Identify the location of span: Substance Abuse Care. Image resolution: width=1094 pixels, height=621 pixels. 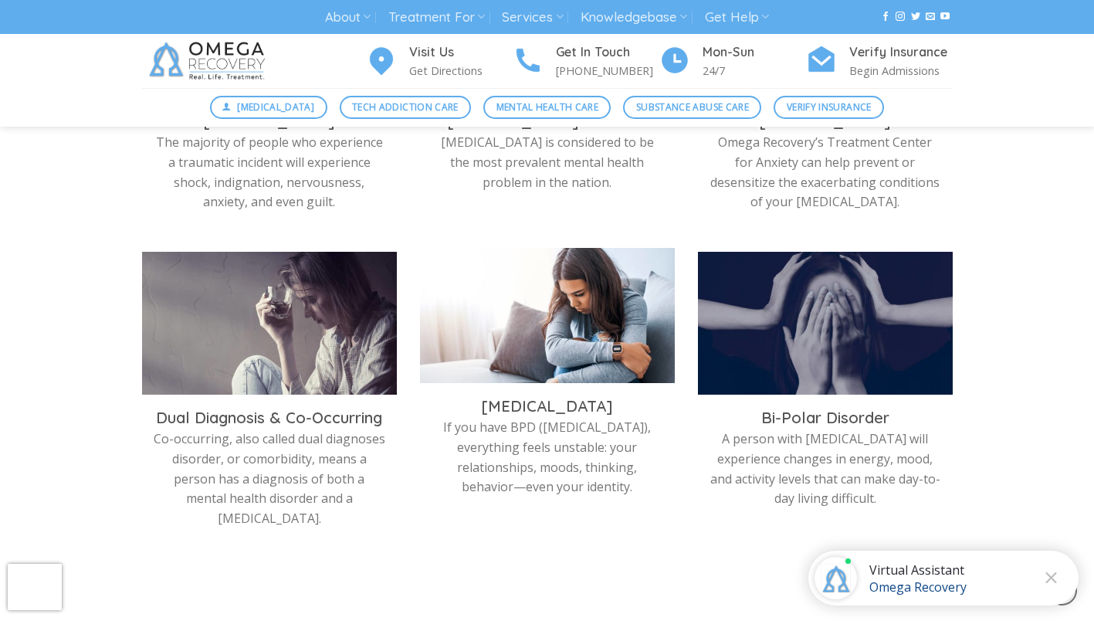
(692, 107).